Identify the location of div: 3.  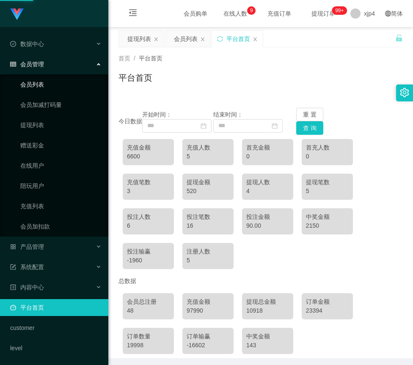
(148, 191).